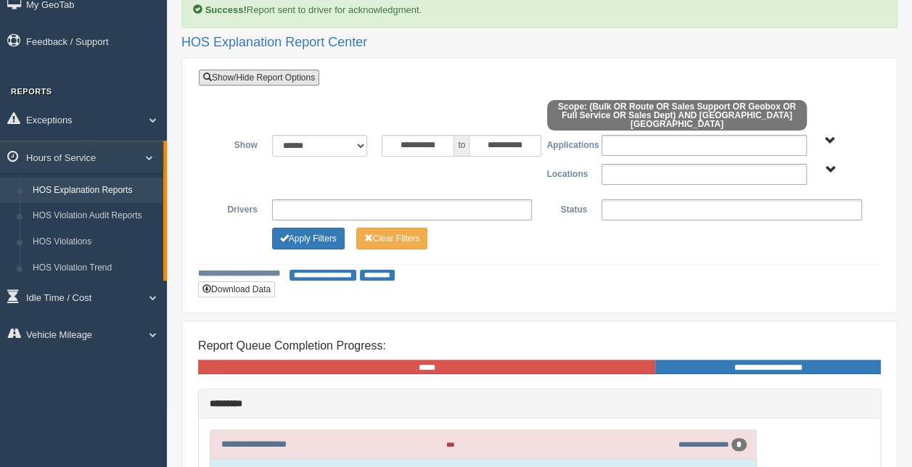 This screenshot has width=912, height=467. I want to click on a: Show/Hide Report Options, so click(259, 78).